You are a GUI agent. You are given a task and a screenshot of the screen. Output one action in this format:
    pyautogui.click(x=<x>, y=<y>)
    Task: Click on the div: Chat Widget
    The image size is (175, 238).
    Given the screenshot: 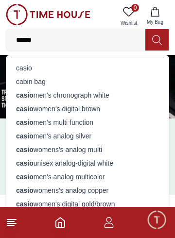 What is the action you would take?
    pyautogui.click(x=157, y=220)
    